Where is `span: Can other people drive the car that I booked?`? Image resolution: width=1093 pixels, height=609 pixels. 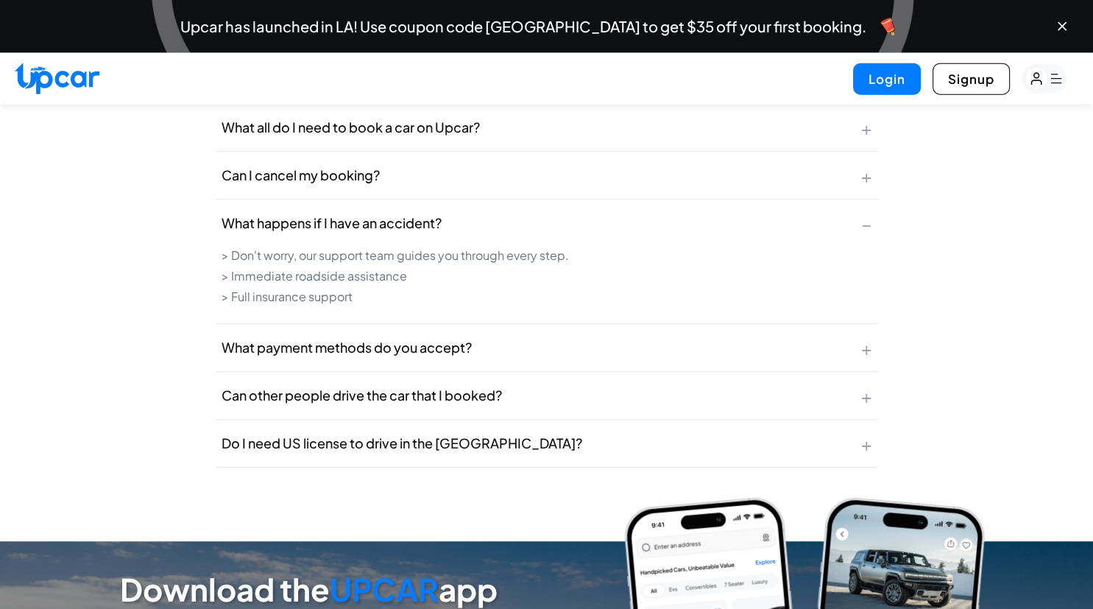
span: Can other people drive the car that I booked? is located at coordinates (361, 396).